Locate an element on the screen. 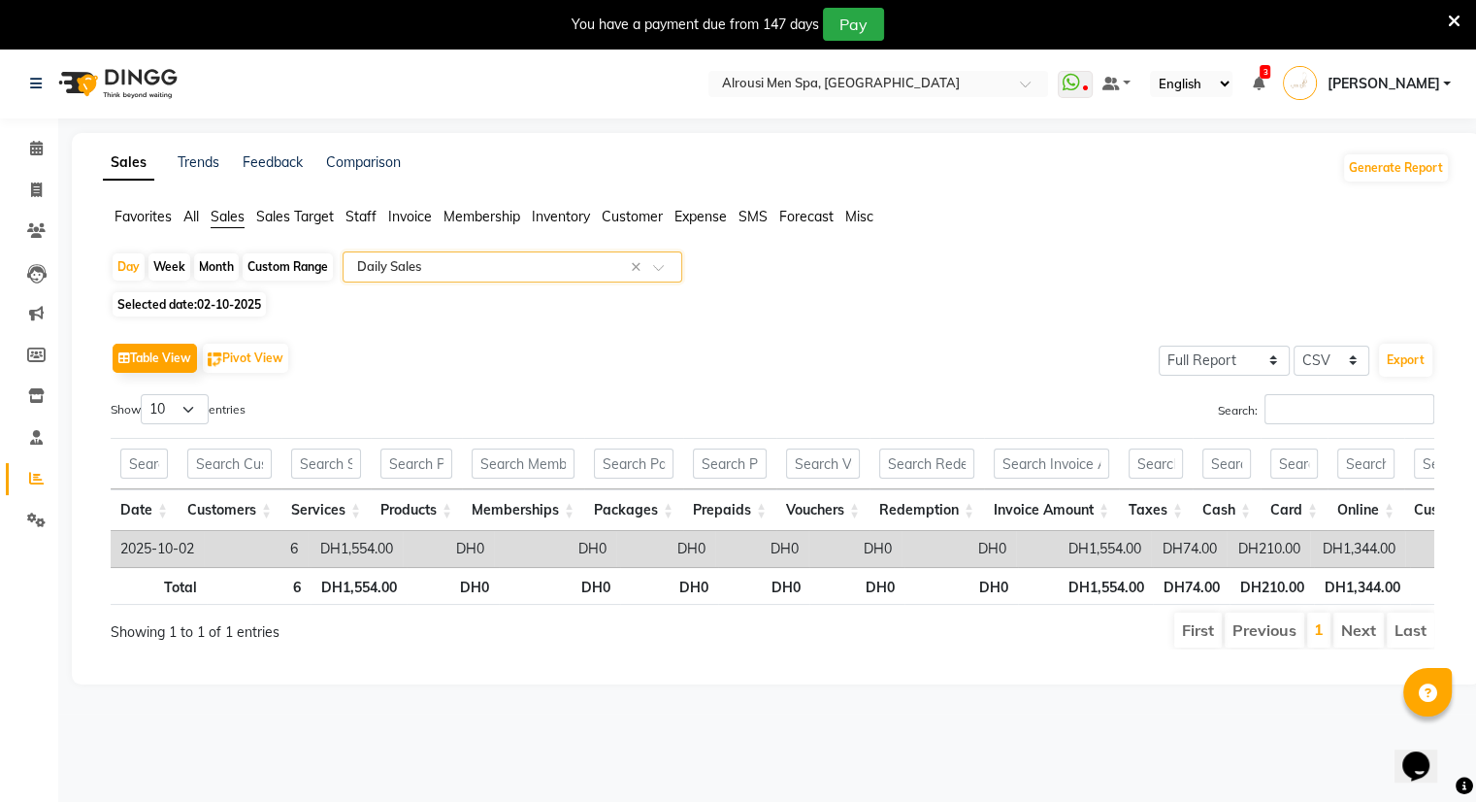 This screenshot has width=1476, height=802. th: Redemption: activate to sort column ascending is located at coordinates (927, 510).